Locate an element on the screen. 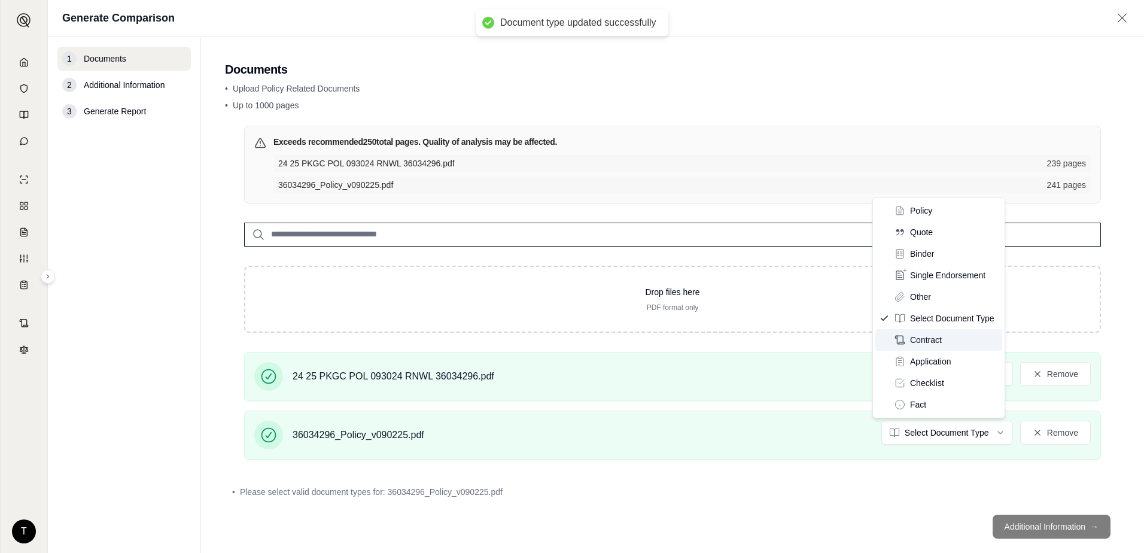 Image resolution: width=1144 pixels, height=553 pixels. div: Document type updated successfully is located at coordinates (578, 23).